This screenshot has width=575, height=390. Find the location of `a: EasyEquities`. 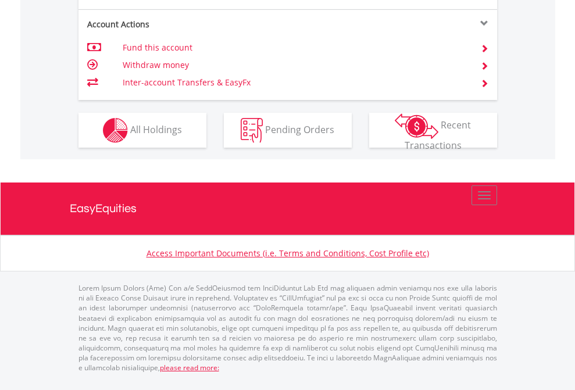

a: EasyEquities is located at coordinates (288, 209).